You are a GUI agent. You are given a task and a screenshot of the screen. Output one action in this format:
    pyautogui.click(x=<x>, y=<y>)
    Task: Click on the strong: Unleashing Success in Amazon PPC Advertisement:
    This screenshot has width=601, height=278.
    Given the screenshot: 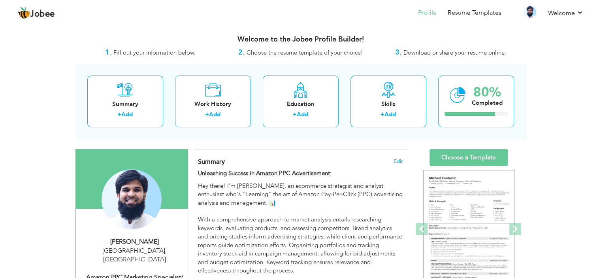 What is the action you would take?
    pyautogui.click(x=265, y=173)
    